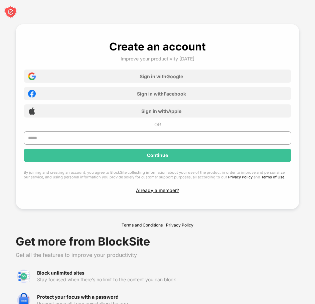  I want to click on img: google-icon.png, so click(32, 76).